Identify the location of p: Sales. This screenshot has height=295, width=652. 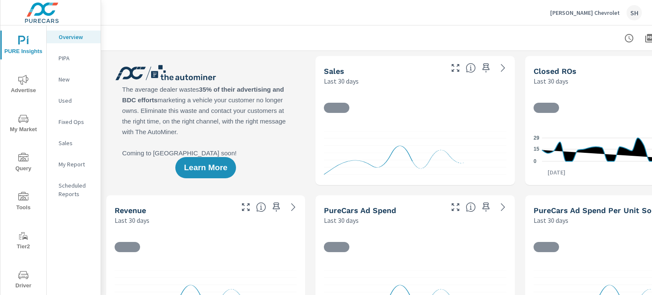
(76, 143).